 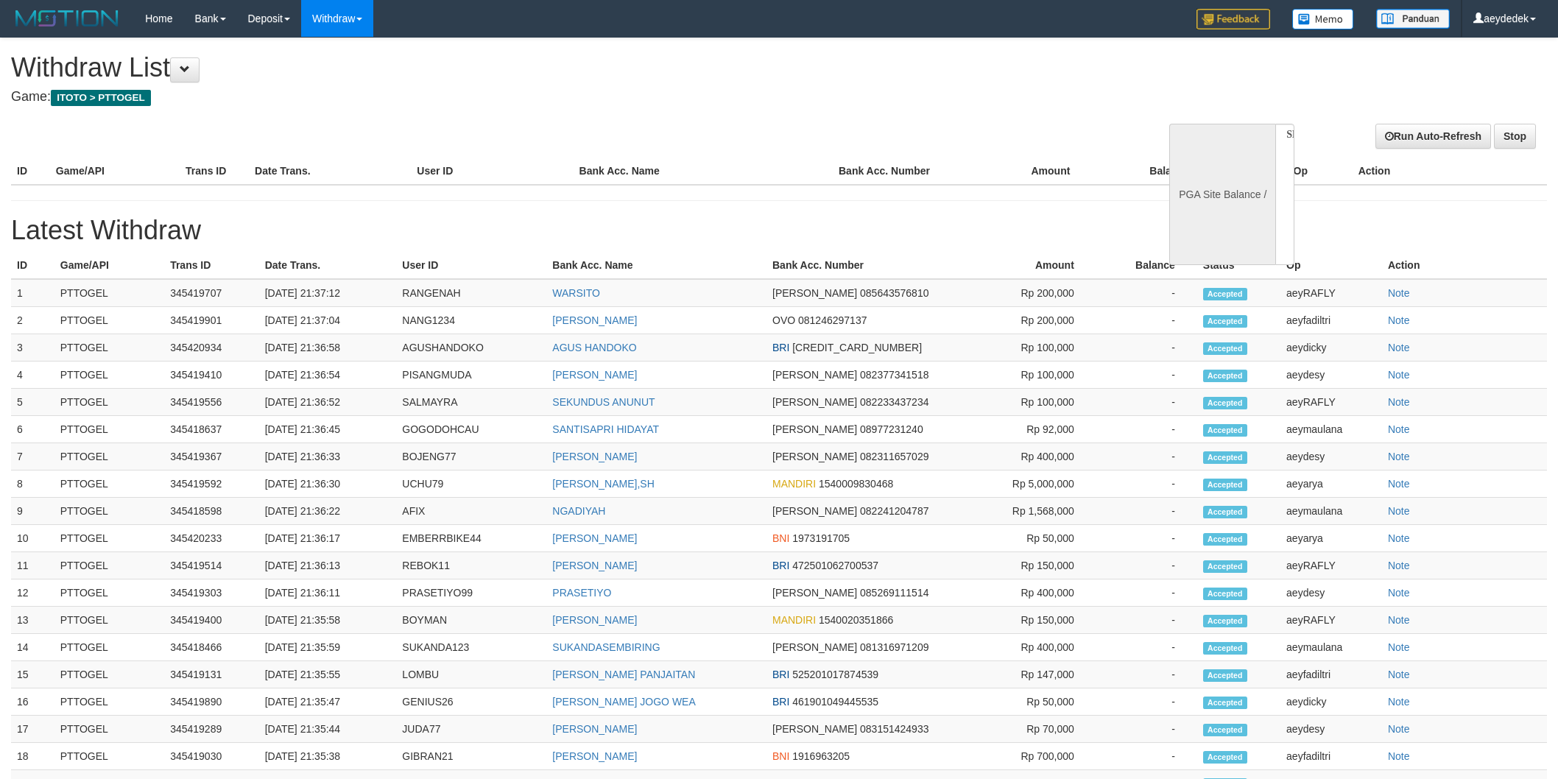 I want to click on td: 2, so click(x=32, y=320).